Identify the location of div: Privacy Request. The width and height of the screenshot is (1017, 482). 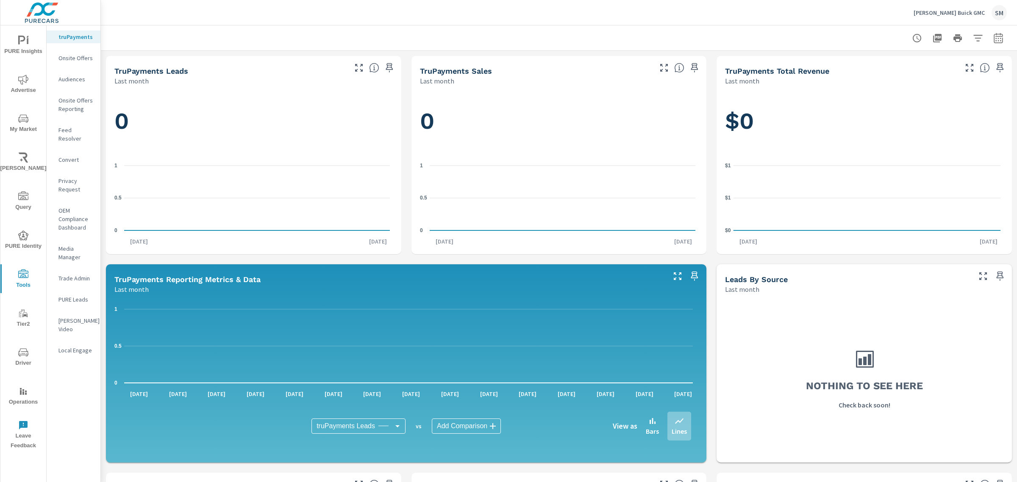
(73, 185).